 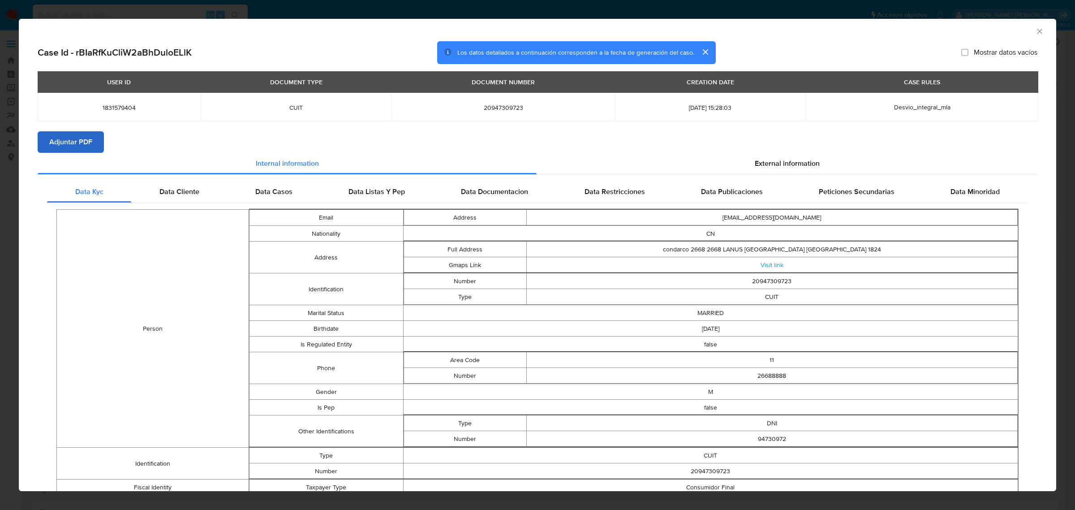 What do you see at coordinates (576, 52) in the screenshot?
I see `span: Los datos detallados a continuación corresponden a la fecha de generación del caso.` at bounding box center [576, 52].